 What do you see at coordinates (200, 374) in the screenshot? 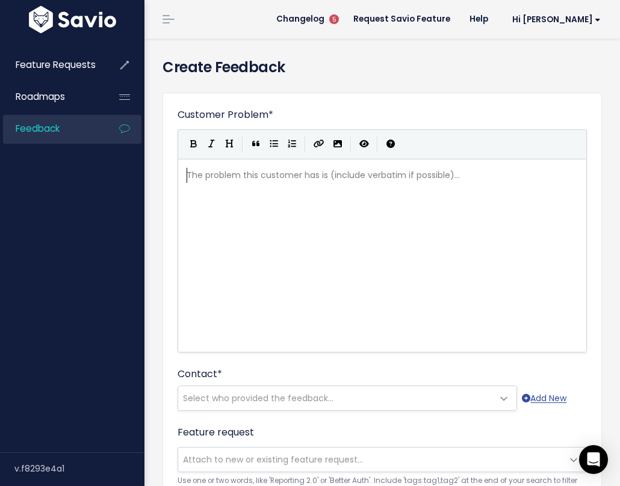
I see `label: Contact` at bounding box center [200, 374].